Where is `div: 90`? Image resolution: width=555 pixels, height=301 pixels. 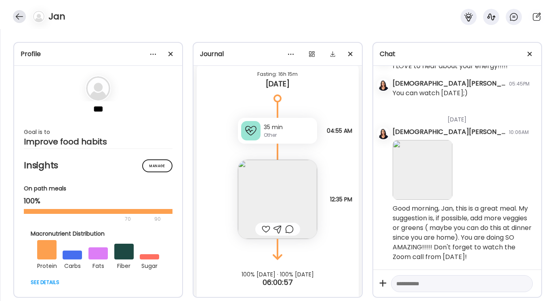 div: 90 is located at coordinates (158, 219).